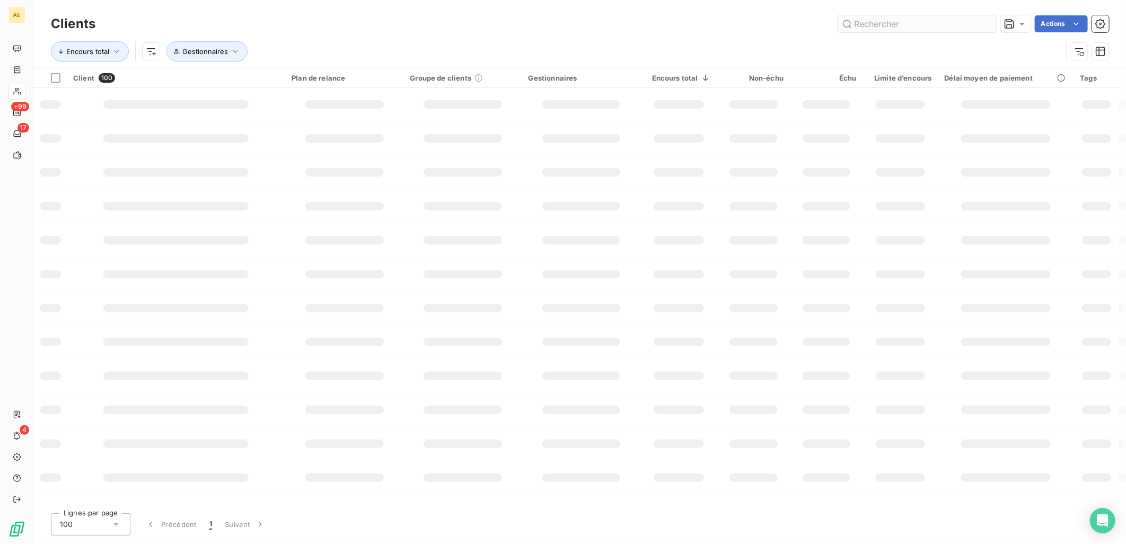  Describe the element at coordinates (16, 134) in the screenshot. I see `a: 17` at that location.